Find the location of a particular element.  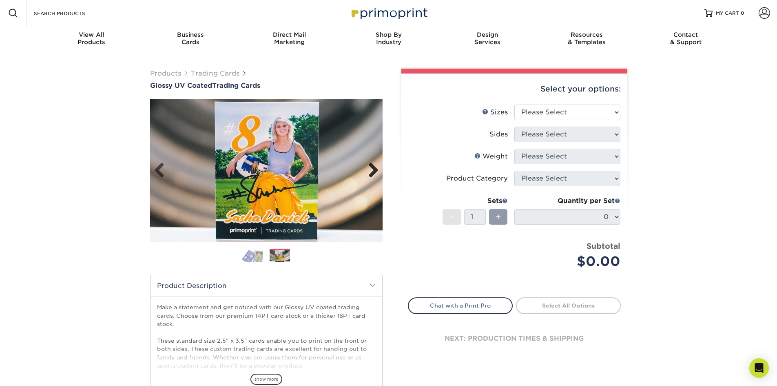

div: Sets is located at coordinates (475, 201).